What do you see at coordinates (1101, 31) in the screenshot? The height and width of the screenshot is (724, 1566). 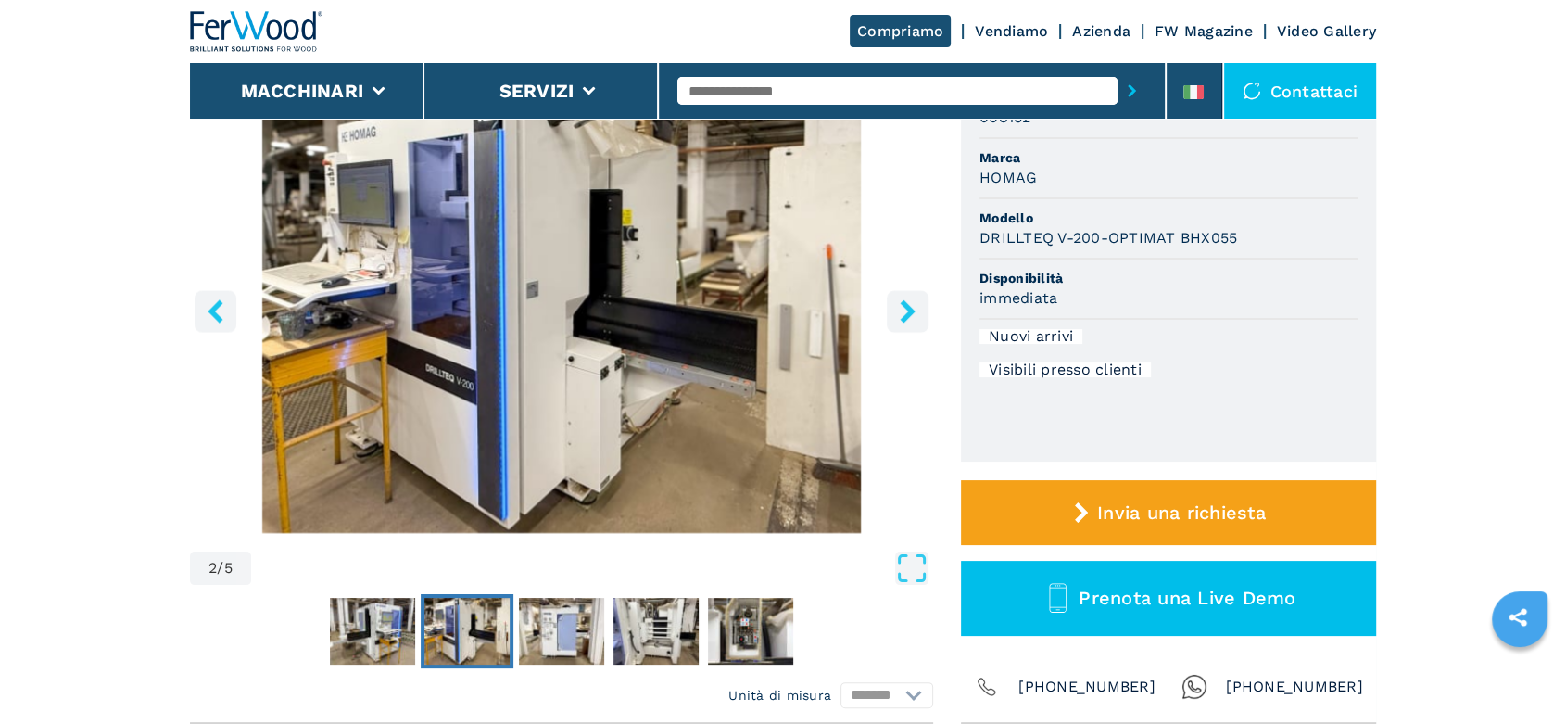 I see `a: Azienda` at bounding box center [1101, 31].